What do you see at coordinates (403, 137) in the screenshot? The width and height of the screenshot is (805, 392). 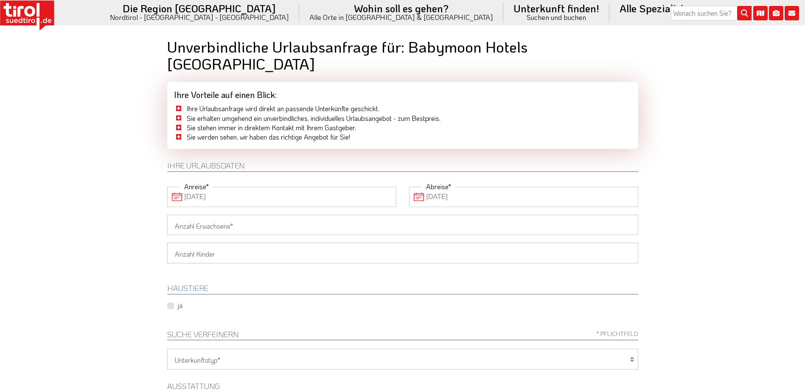 I see `li: Sie werden sehen, wir haben das richtige Angebot für Sie!` at bounding box center [403, 137].